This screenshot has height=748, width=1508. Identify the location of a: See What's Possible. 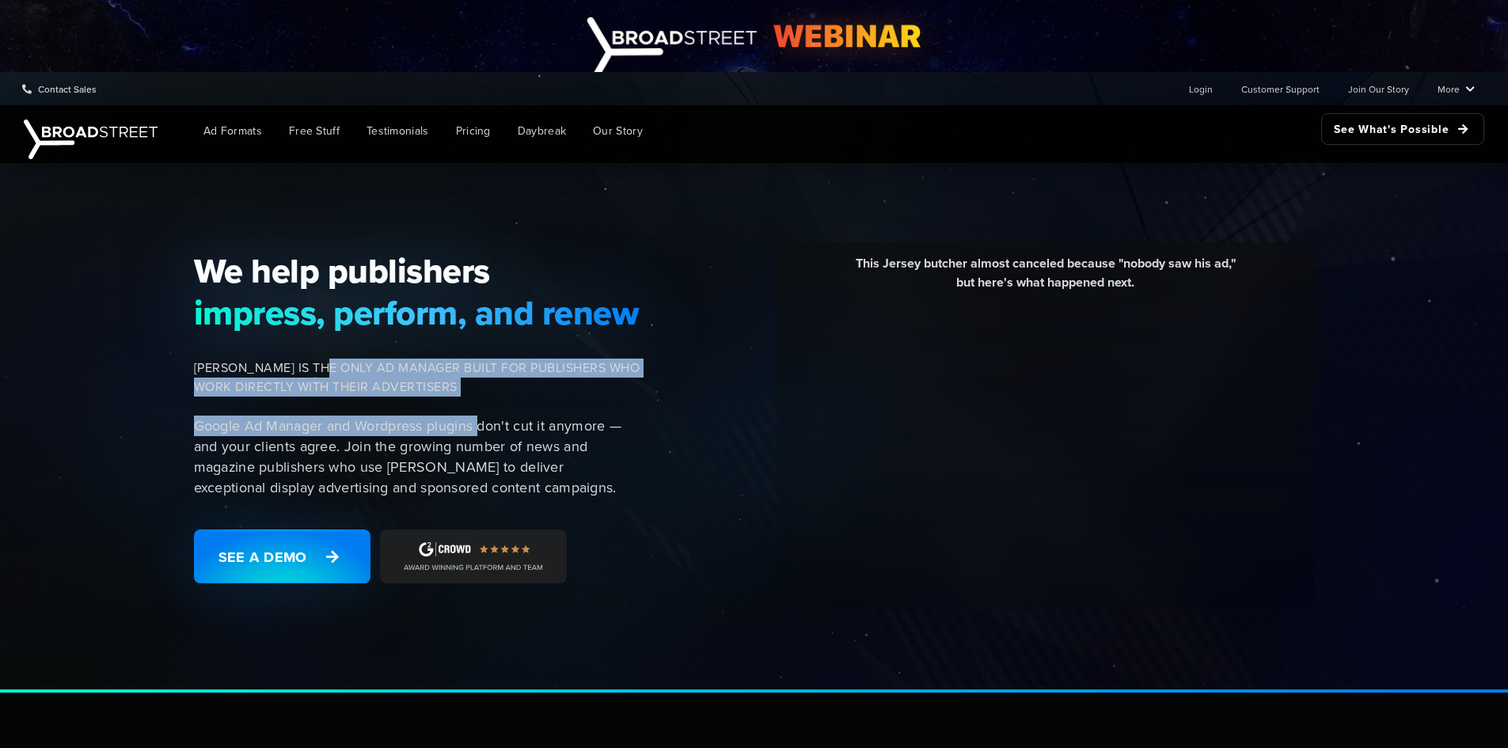
(1403, 129).